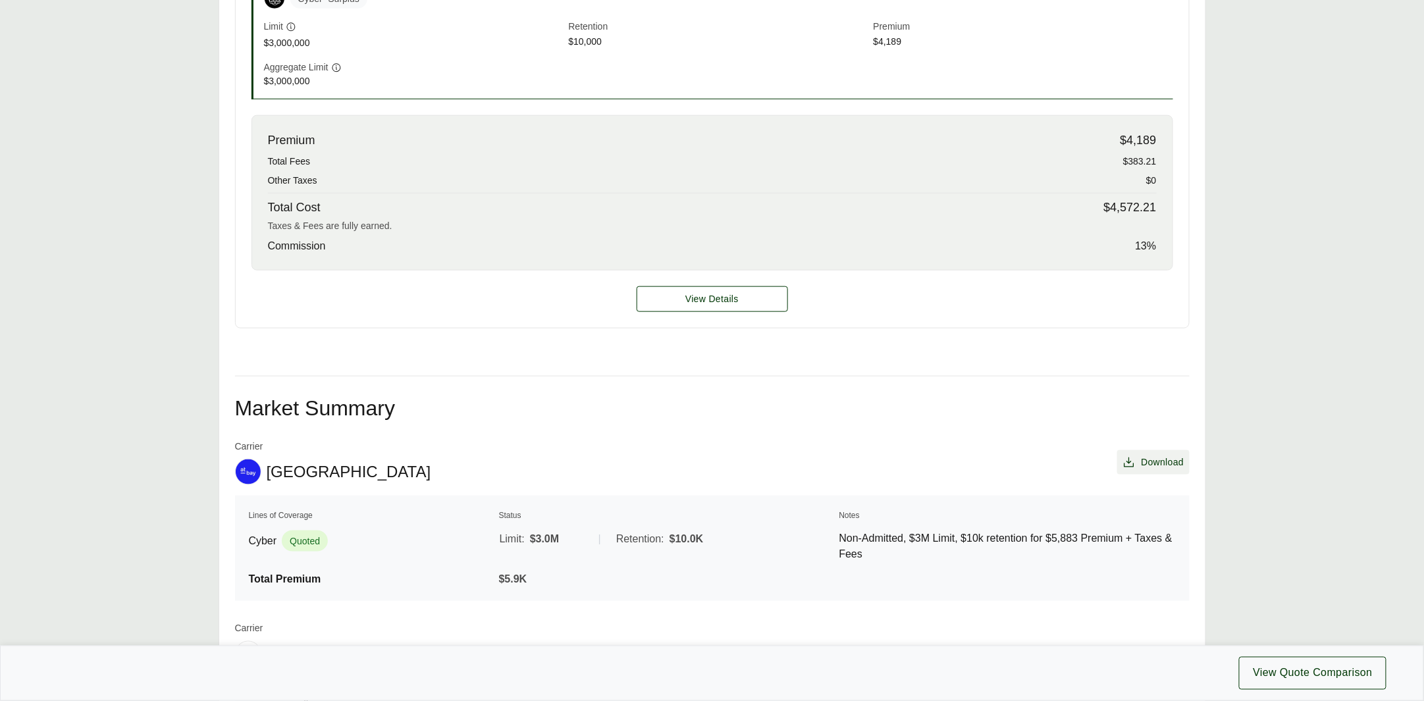 This screenshot has height=701, width=1424. What do you see at coordinates (1313, 674) in the screenshot?
I see `span: View Quote Comparison` at bounding box center [1313, 674].